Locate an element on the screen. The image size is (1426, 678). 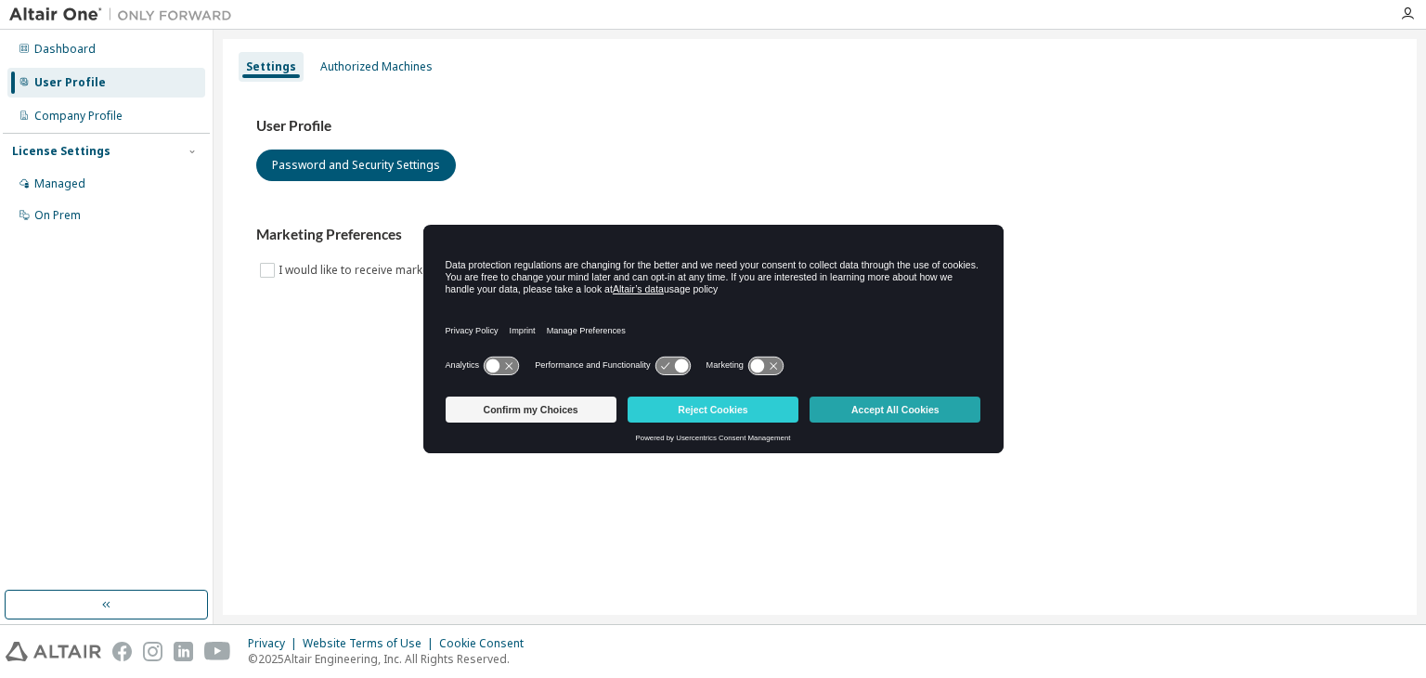
div: Authorized Machines is located at coordinates (376, 67).